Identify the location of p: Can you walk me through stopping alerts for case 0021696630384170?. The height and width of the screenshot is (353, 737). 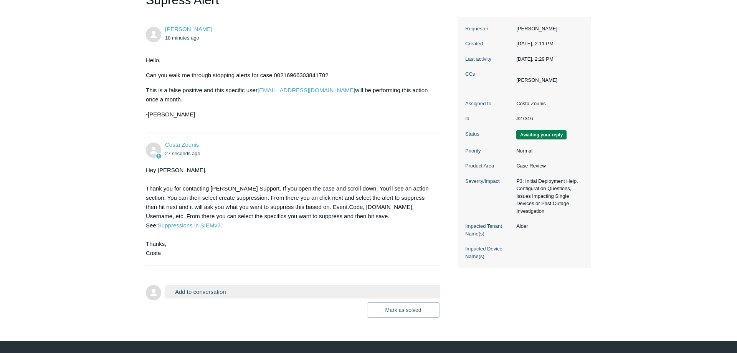
(289, 75).